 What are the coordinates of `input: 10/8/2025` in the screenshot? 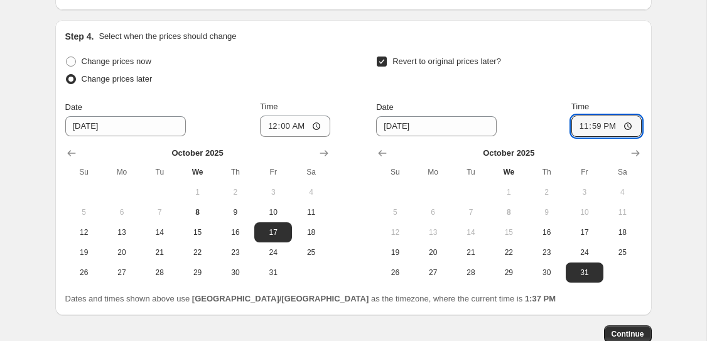 It's located at (437, 126).